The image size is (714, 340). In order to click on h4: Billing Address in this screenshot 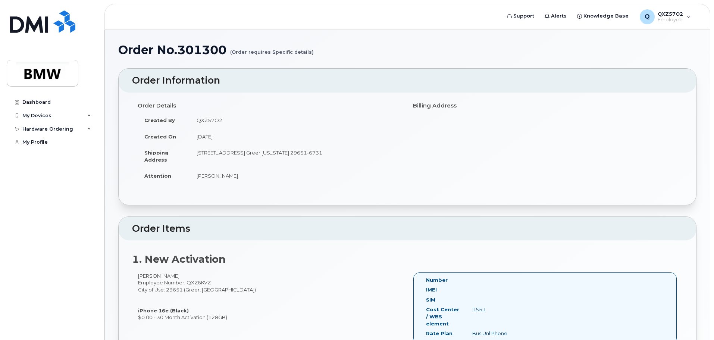, I will do `click(545, 106)`.